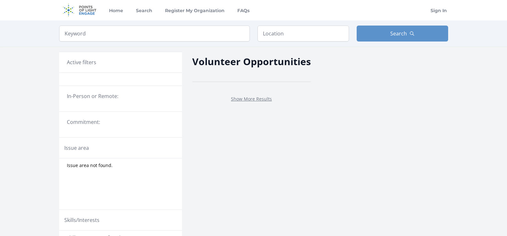 The width and height of the screenshot is (507, 236). I want to click on h3: Active filters, so click(82, 62).